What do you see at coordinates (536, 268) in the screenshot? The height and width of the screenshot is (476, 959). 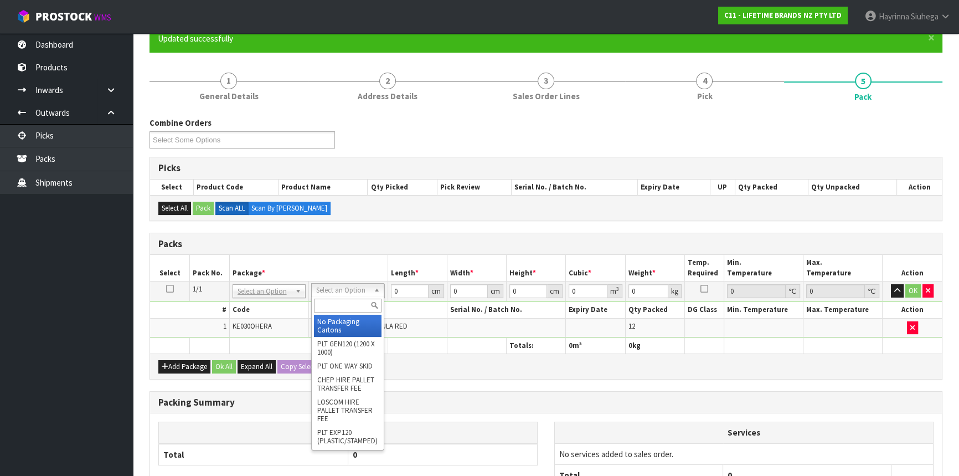 I see `th: Height` at bounding box center [536, 268].